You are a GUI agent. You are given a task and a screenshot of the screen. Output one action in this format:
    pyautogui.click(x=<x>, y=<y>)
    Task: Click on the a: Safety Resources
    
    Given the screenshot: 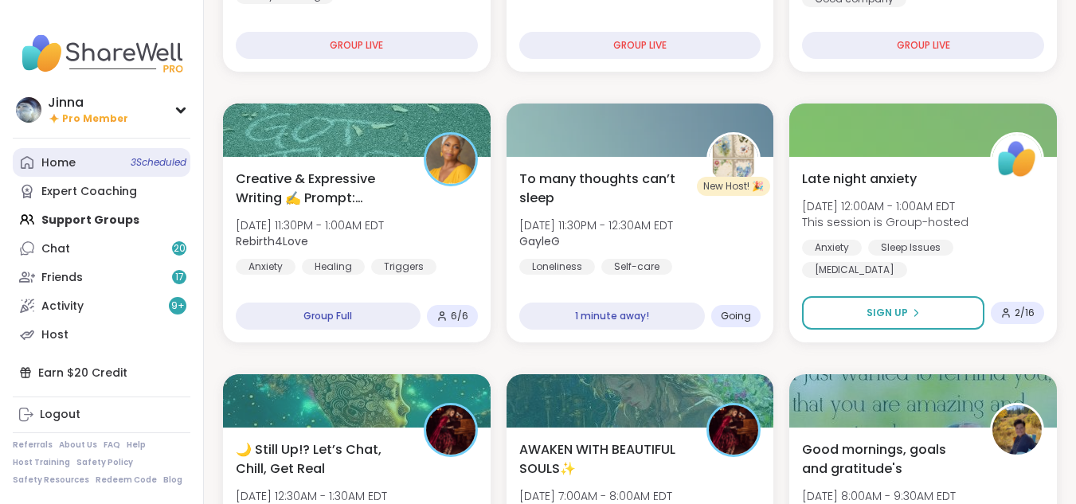 What is the action you would take?
    pyautogui.click(x=51, y=480)
    